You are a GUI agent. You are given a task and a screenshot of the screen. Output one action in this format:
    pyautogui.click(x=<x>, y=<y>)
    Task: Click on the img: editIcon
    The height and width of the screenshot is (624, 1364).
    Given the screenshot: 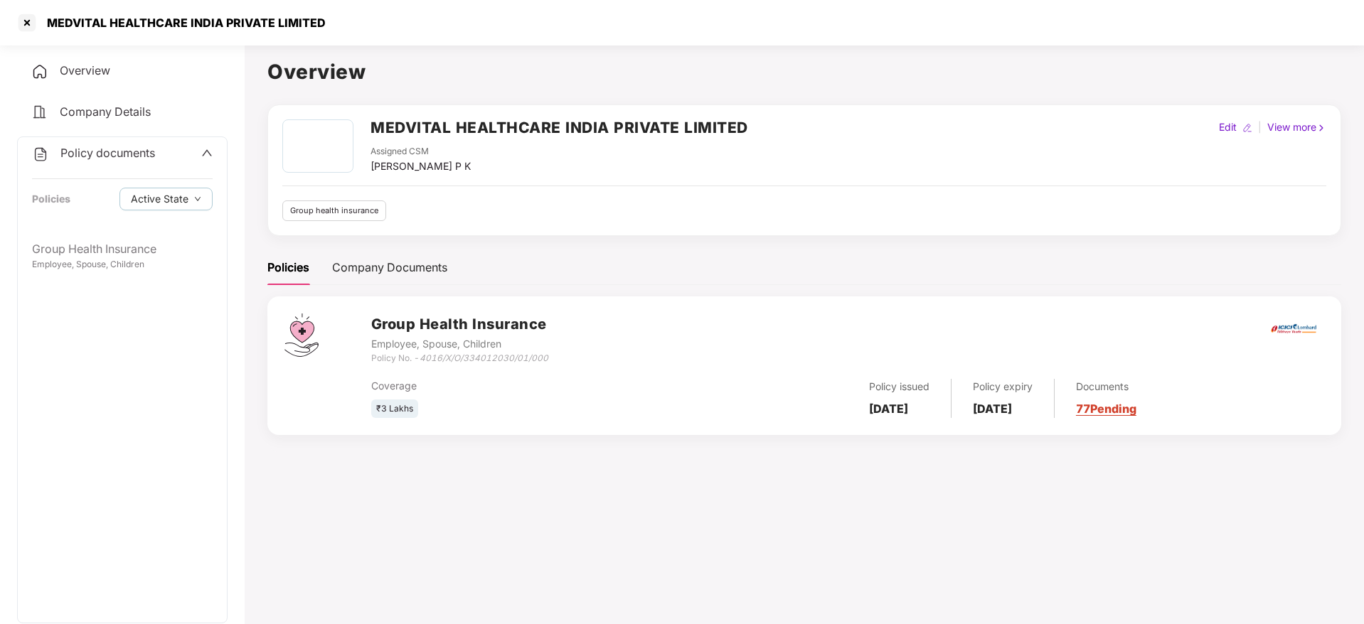 What is the action you would take?
    pyautogui.click(x=1247, y=128)
    